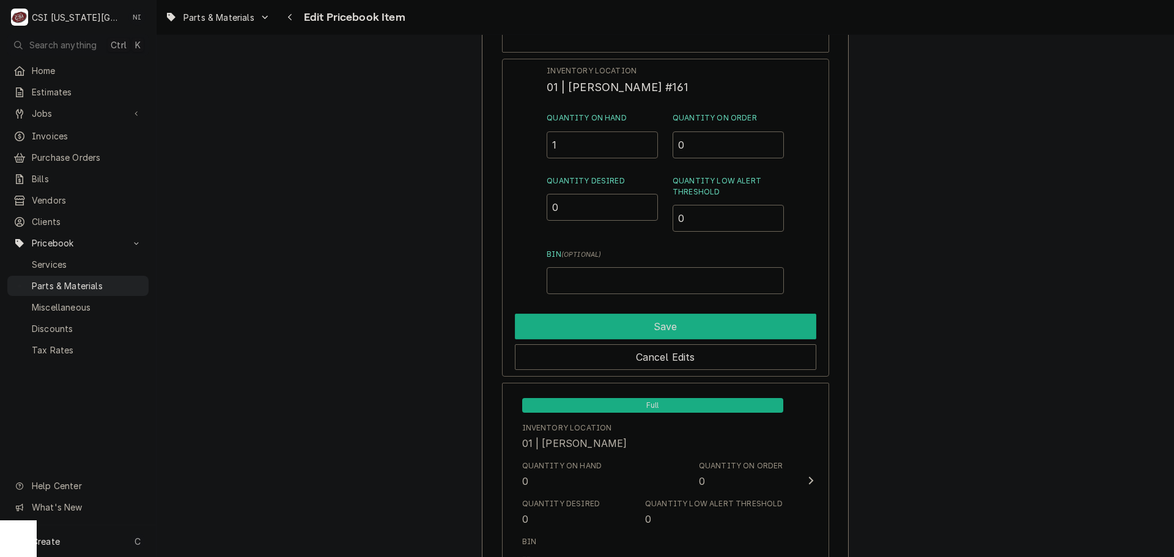 Image resolution: width=1174 pixels, height=557 pixels. I want to click on span: Purchase Orders, so click(87, 157).